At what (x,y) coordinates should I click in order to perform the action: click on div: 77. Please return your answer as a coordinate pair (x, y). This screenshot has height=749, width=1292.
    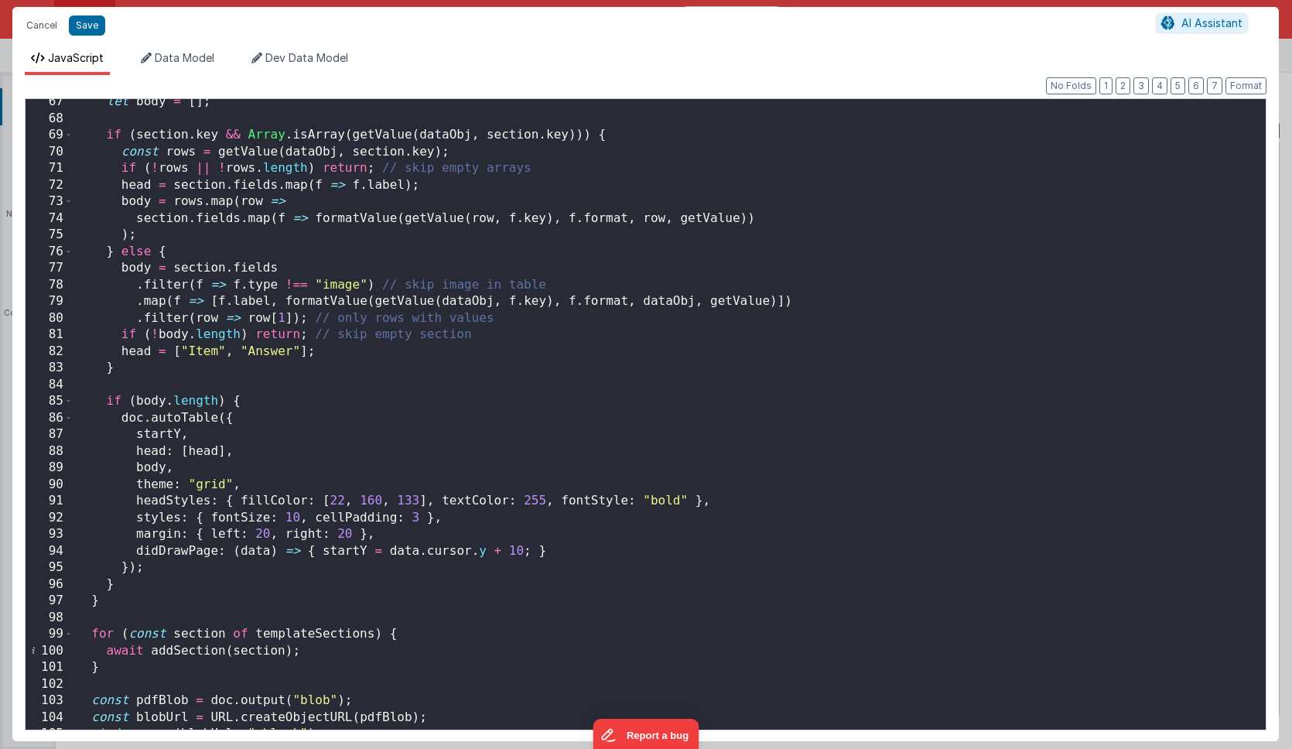
    Looking at the image, I should click on (49, 268).